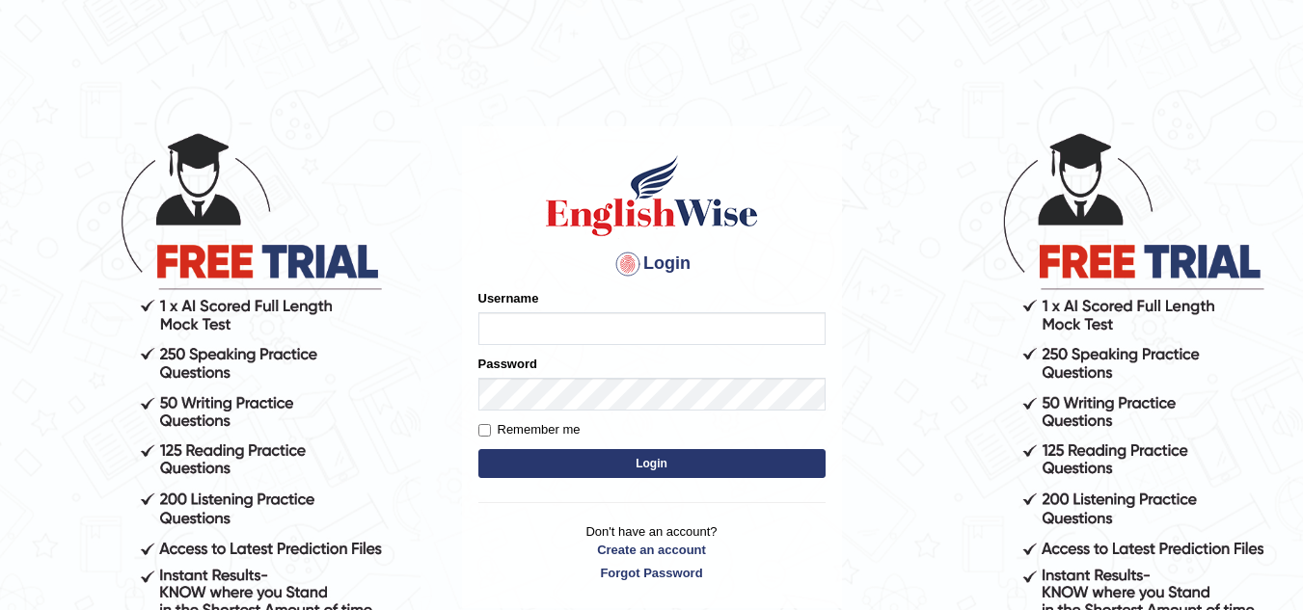 Image resolution: width=1303 pixels, height=610 pixels. I want to click on label: Password, so click(507, 363).